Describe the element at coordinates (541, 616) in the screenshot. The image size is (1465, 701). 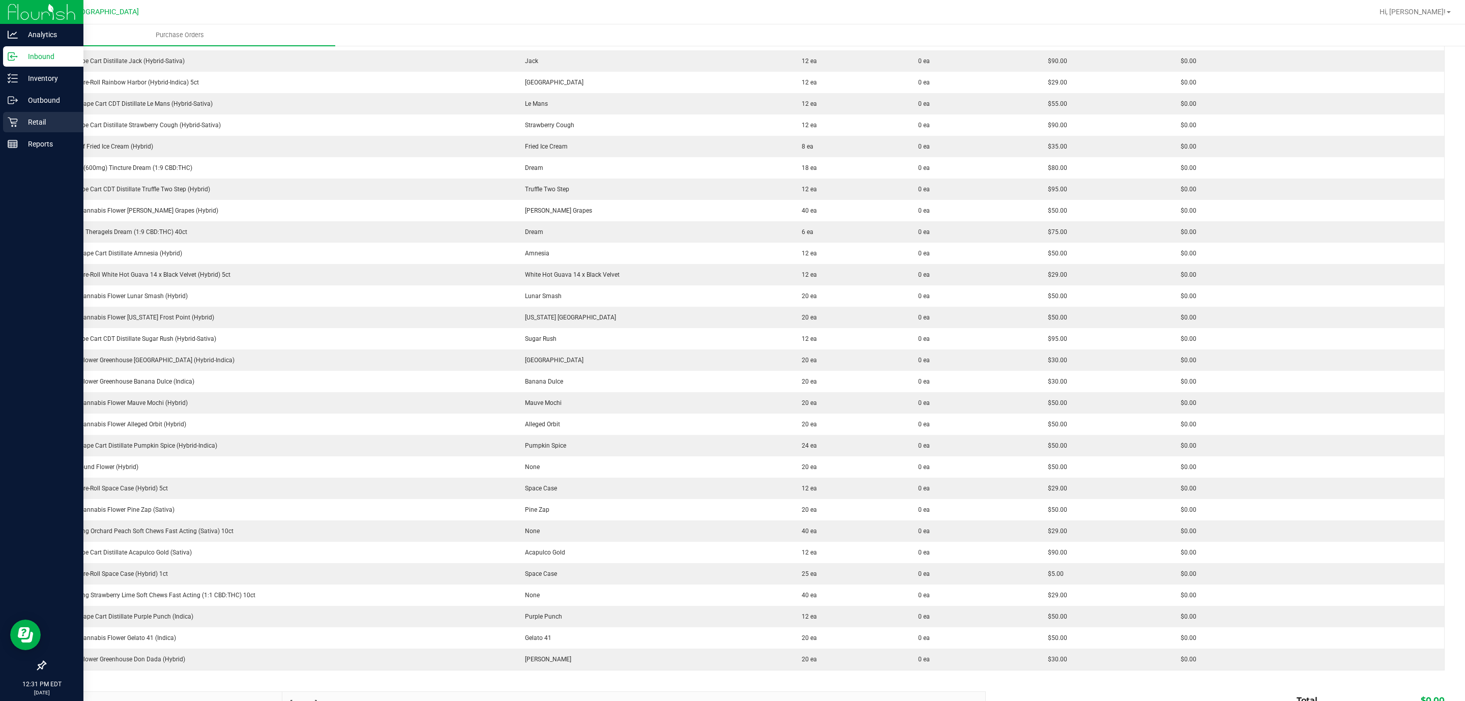
I see `span: Purple Punch` at that location.